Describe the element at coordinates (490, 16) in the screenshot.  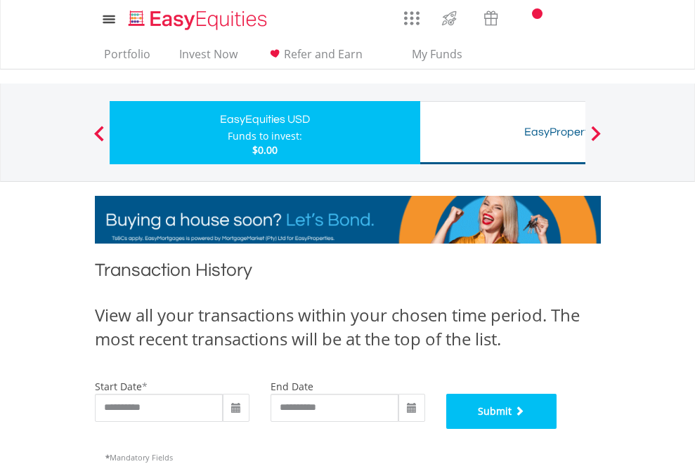
I see `a: Vouchers` at that location.